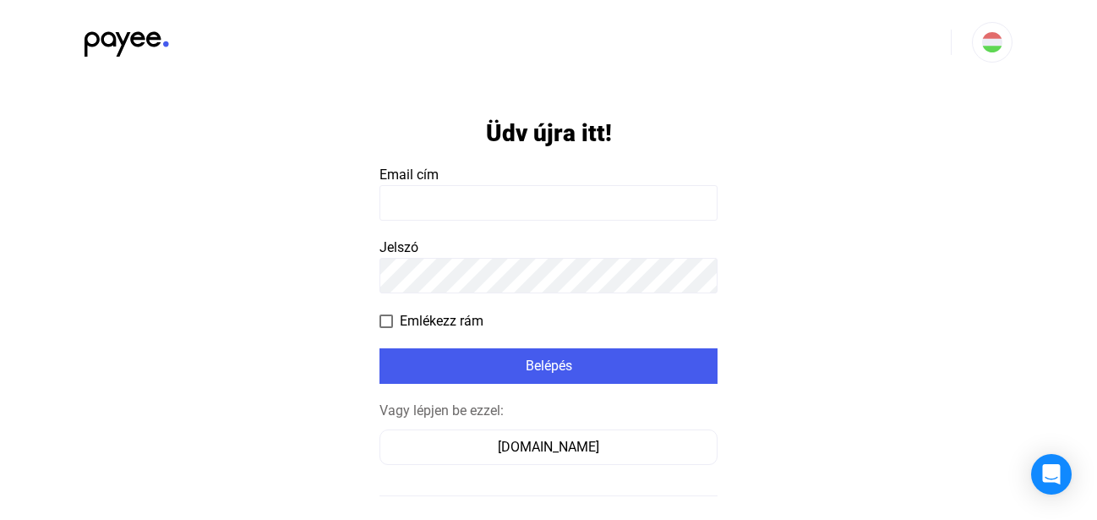 The image size is (1097, 520). What do you see at coordinates (548, 411) in the screenshot?
I see `div: Vagy lépjen be ezzel:` at bounding box center [548, 411].